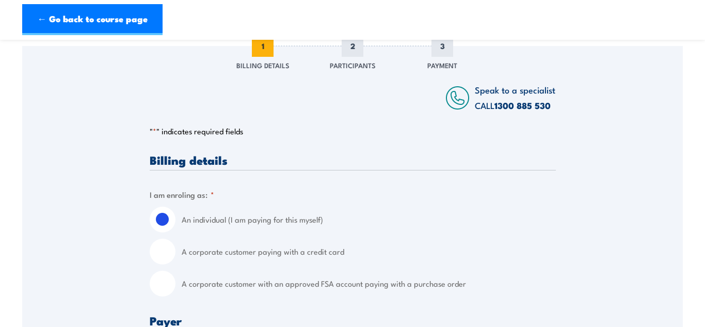 The image size is (705, 327). I want to click on span: 2, so click(353, 46).